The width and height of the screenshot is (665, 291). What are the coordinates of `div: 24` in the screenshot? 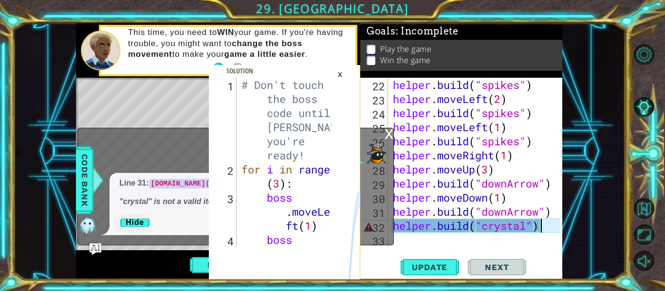 It's located at (375, 114).